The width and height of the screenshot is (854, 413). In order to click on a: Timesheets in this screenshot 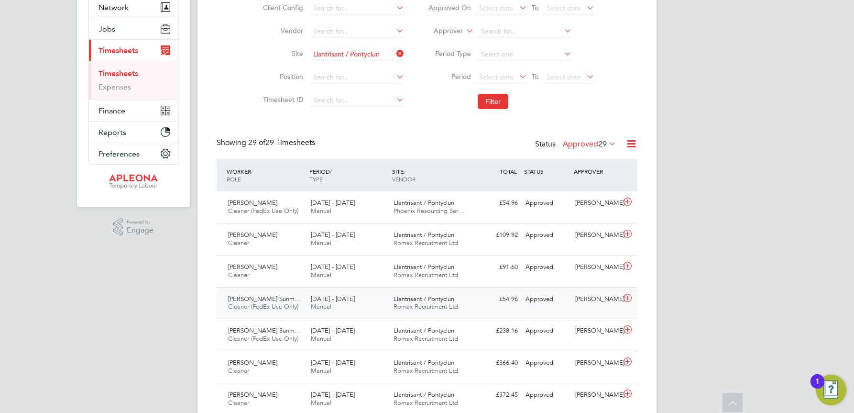, I will do `click(118, 73)`.